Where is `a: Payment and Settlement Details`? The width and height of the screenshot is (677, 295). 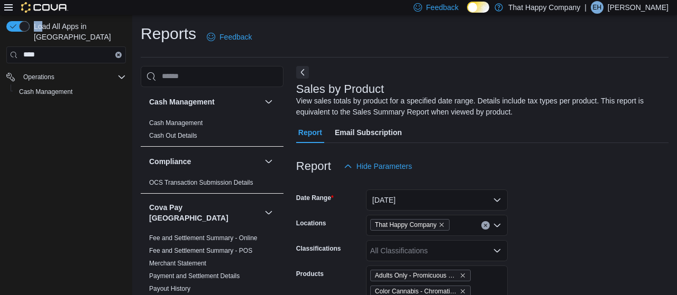 a: Payment and Settlement Details is located at coordinates (194, 276).